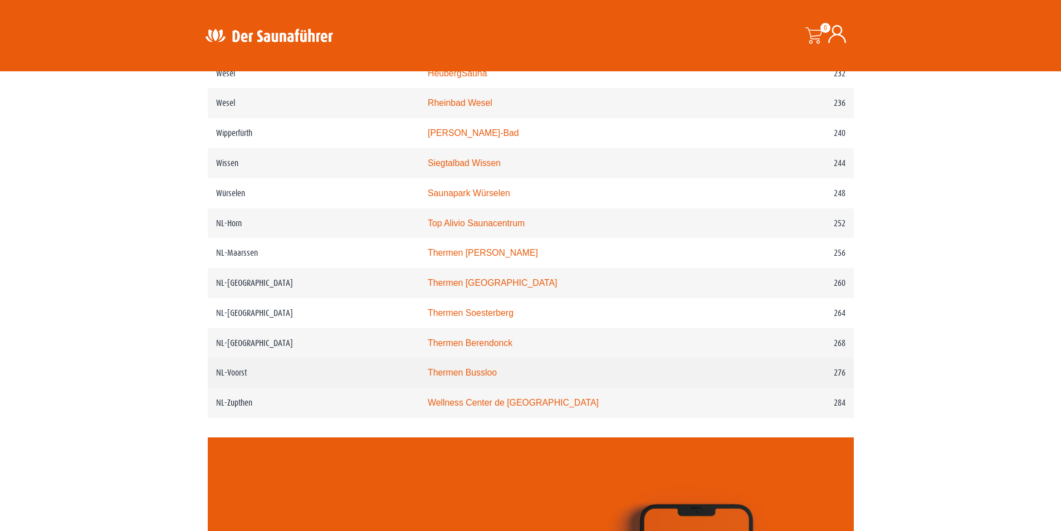 Image resolution: width=1061 pixels, height=531 pixels. What do you see at coordinates (795, 223) in the screenshot?
I see `td: 252` at bounding box center [795, 223].